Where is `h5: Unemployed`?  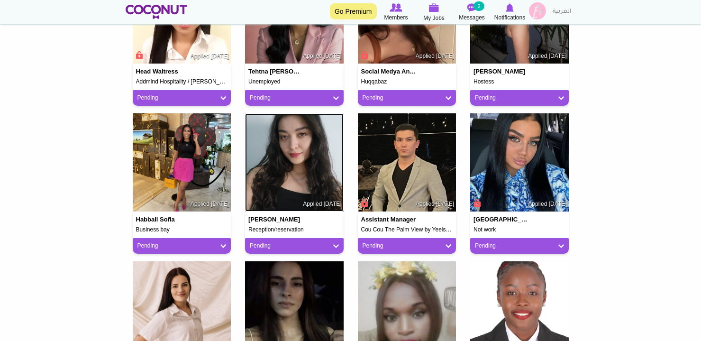 h5: Unemployed is located at coordinates (294, 81).